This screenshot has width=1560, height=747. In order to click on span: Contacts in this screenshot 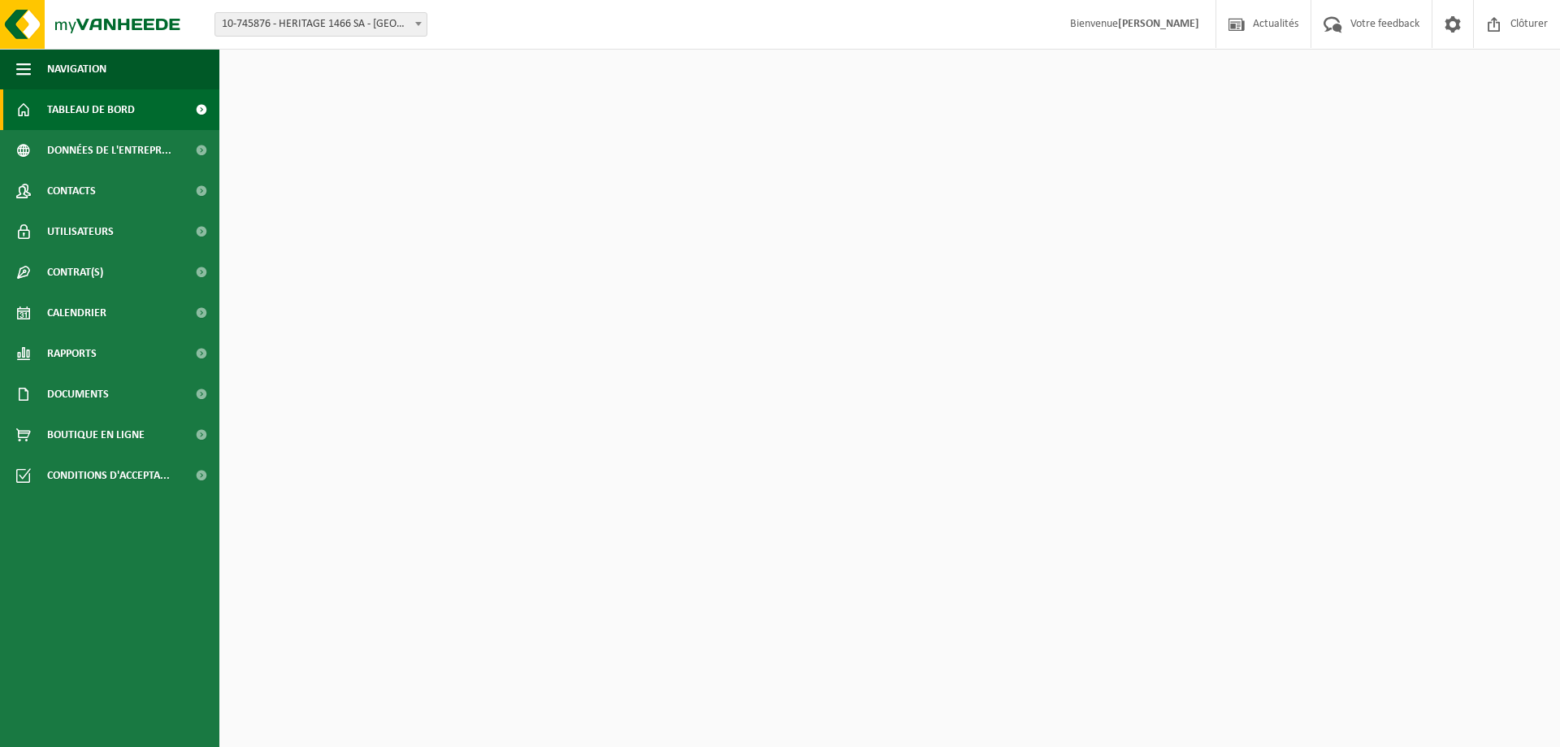, I will do `click(71, 191)`.